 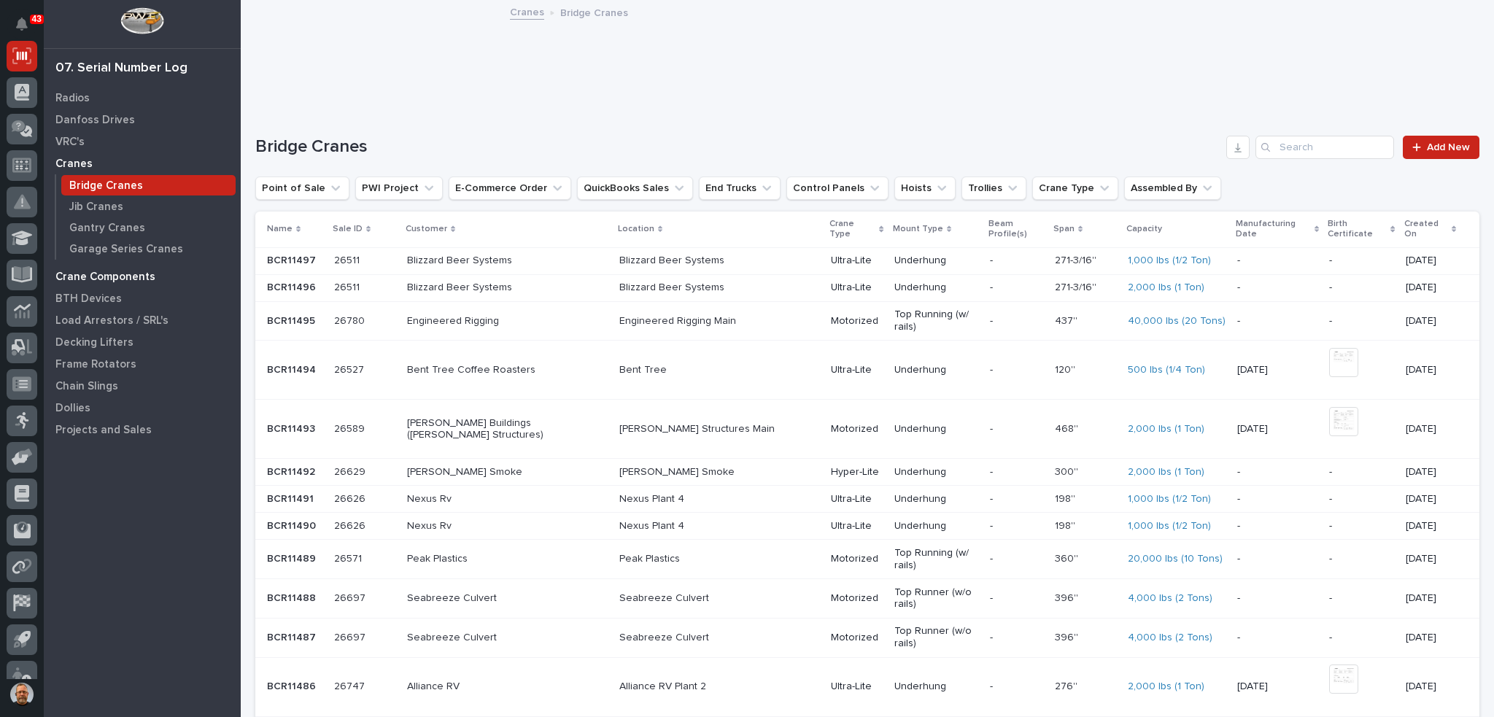 What do you see at coordinates (96, 207) in the screenshot?
I see `p: Jib Cranes` at bounding box center [96, 207].